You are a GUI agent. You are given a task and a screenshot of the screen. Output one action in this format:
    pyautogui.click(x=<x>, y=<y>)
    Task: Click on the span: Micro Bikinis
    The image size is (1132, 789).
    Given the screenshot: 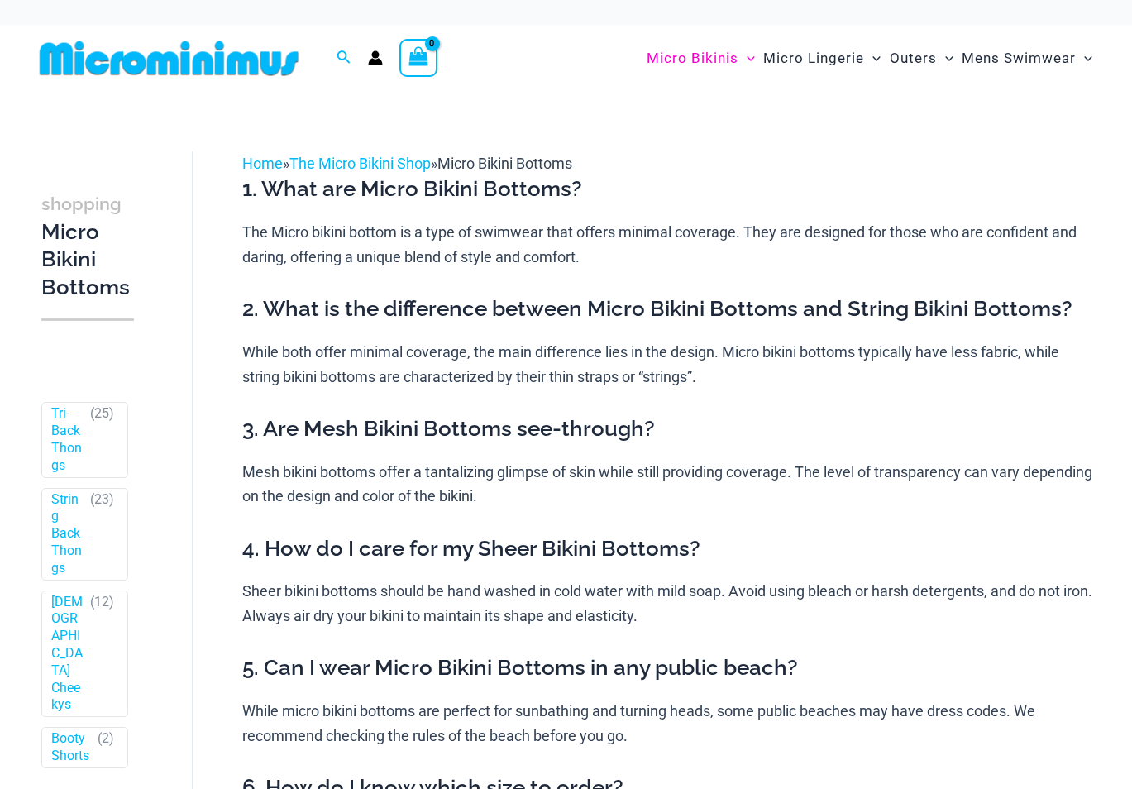 What is the action you would take?
    pyautogui.click(x=692, y=58)
    